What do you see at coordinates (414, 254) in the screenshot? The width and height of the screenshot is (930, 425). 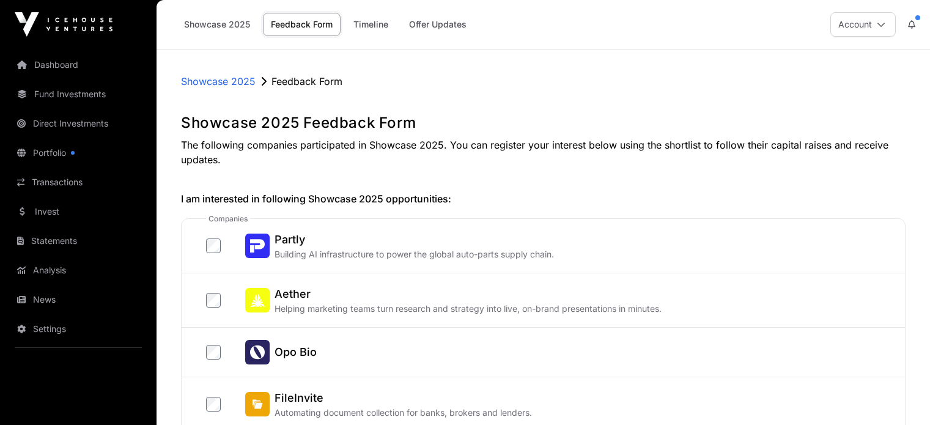 I see `p: Building AI infrastructure to power the global auto-parts supply chain.` at bounding box center [414, 254].